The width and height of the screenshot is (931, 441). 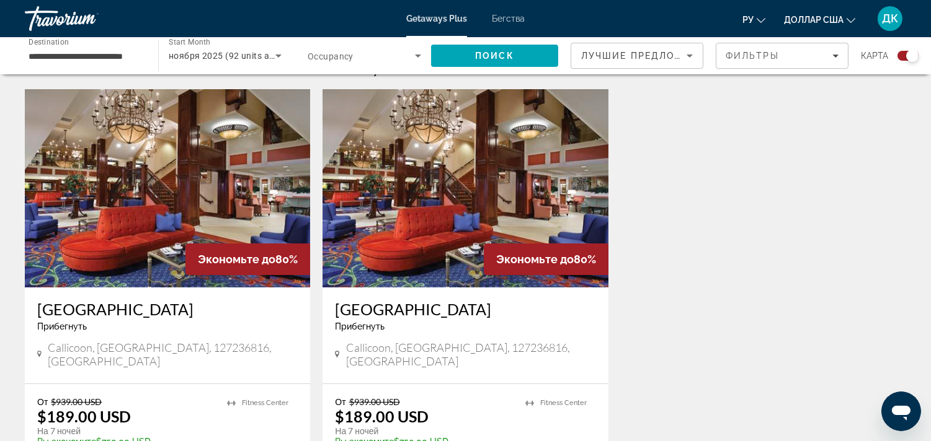 What do you see at coordinates (189, 43) in the screenshot?
I see `span: Start Month` at bounding box center [189, 43].